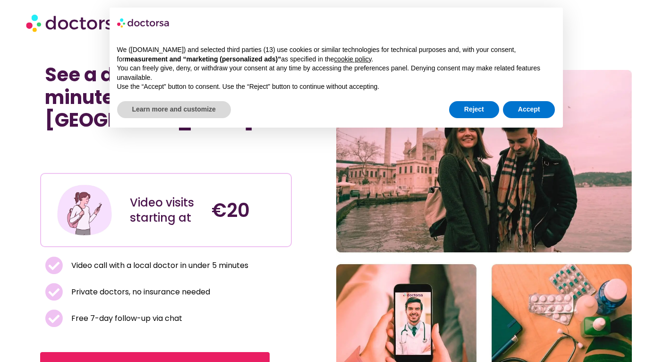  Describe the element at coordinates (159, 265) in the screenshot. I see `span: Video call with a local doctor in under 5 minutes` at that location.